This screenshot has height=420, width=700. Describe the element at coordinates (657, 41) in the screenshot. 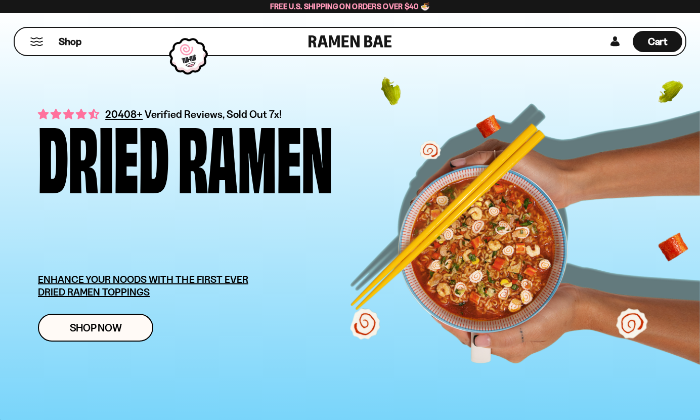

I see `div: Cart` at that location.